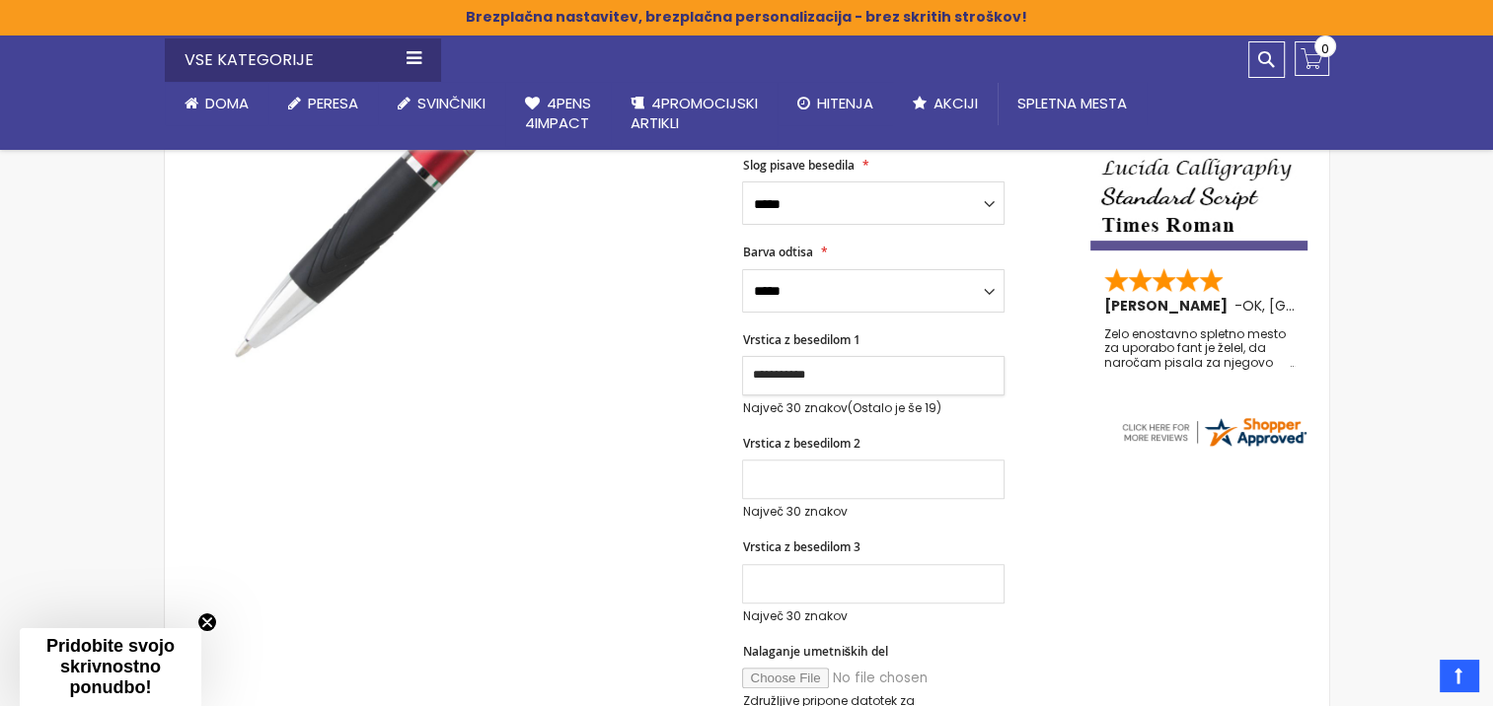 The image size is (1493, 706). Describe the element at coordinates (1325, 48) in the screenshot. I see `span: 0` at that location.